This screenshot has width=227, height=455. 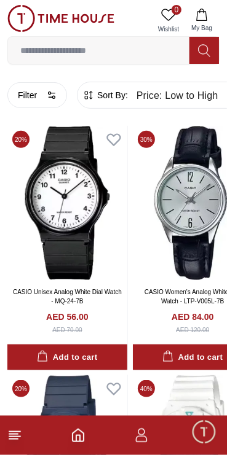 I want to click on div: Chat Widget, so click(x=204, y=432).